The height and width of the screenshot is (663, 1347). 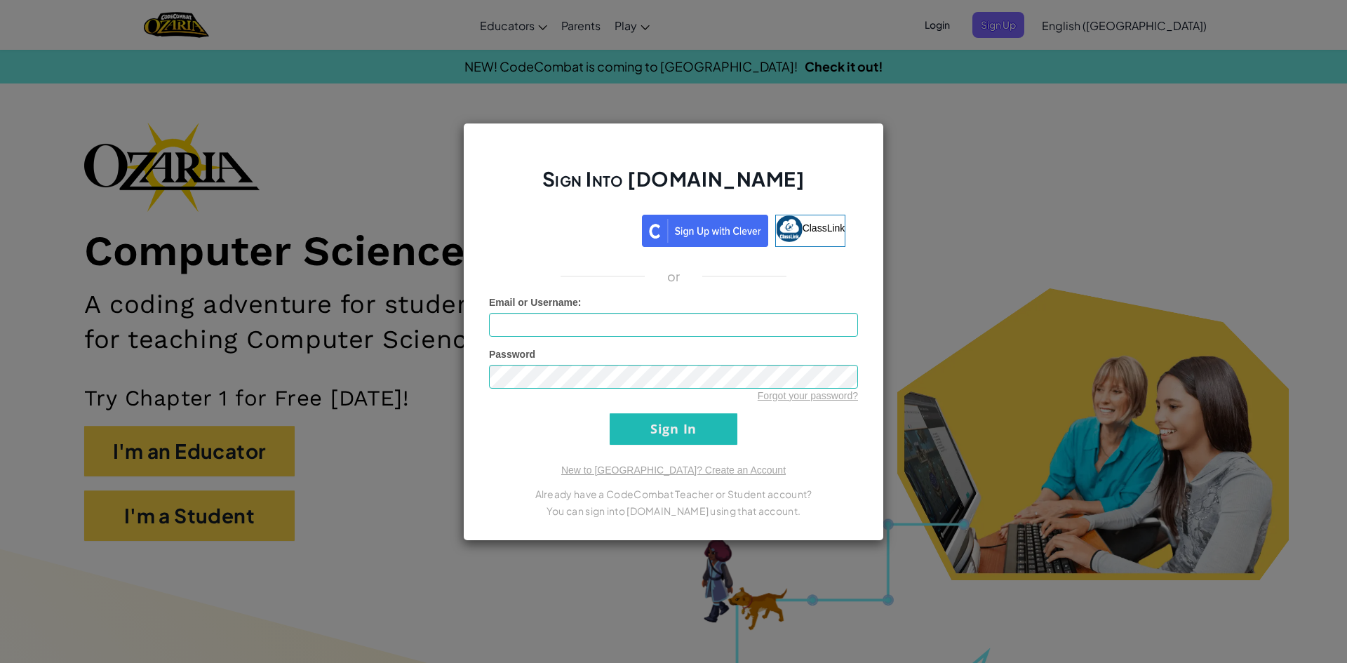 What do you see at coordinates (674, 494) in the screenshot?
I see `p: Already have a CodeCombat Teacher or Student account?` at bounding box center [674, 494].